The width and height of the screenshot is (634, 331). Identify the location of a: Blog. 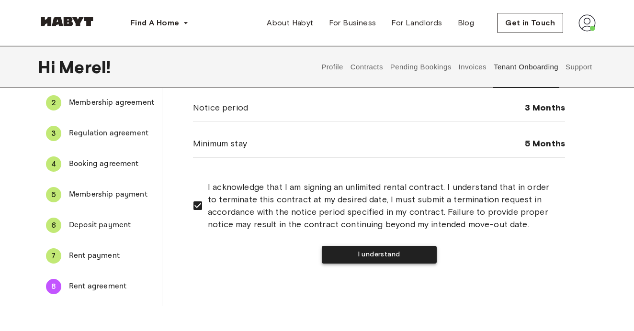
(466, 23).